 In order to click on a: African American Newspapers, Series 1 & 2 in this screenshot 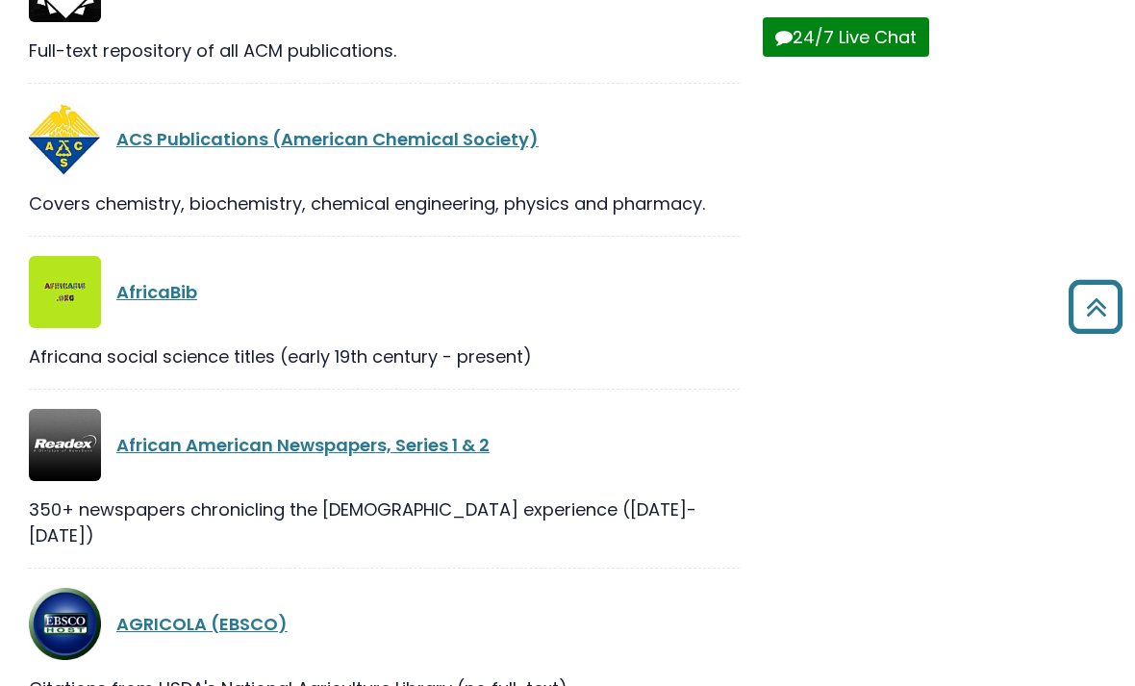, I will do `click(303, 445)`.